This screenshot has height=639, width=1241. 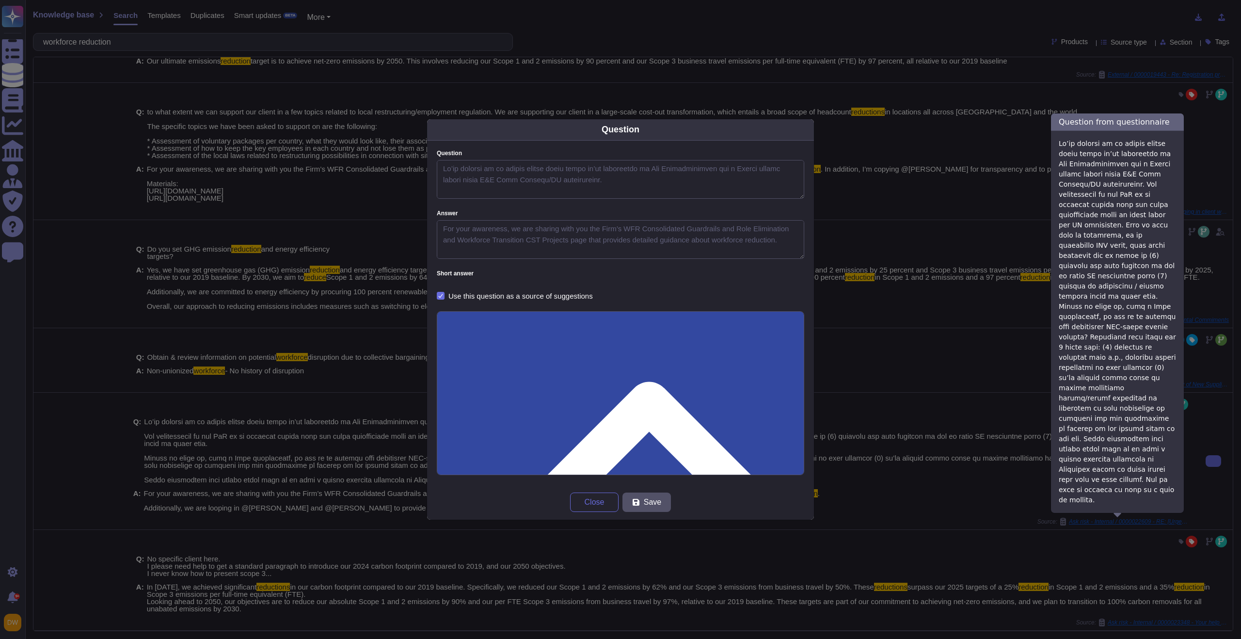 I want to click on div: Question, so click(x=620, y=129).